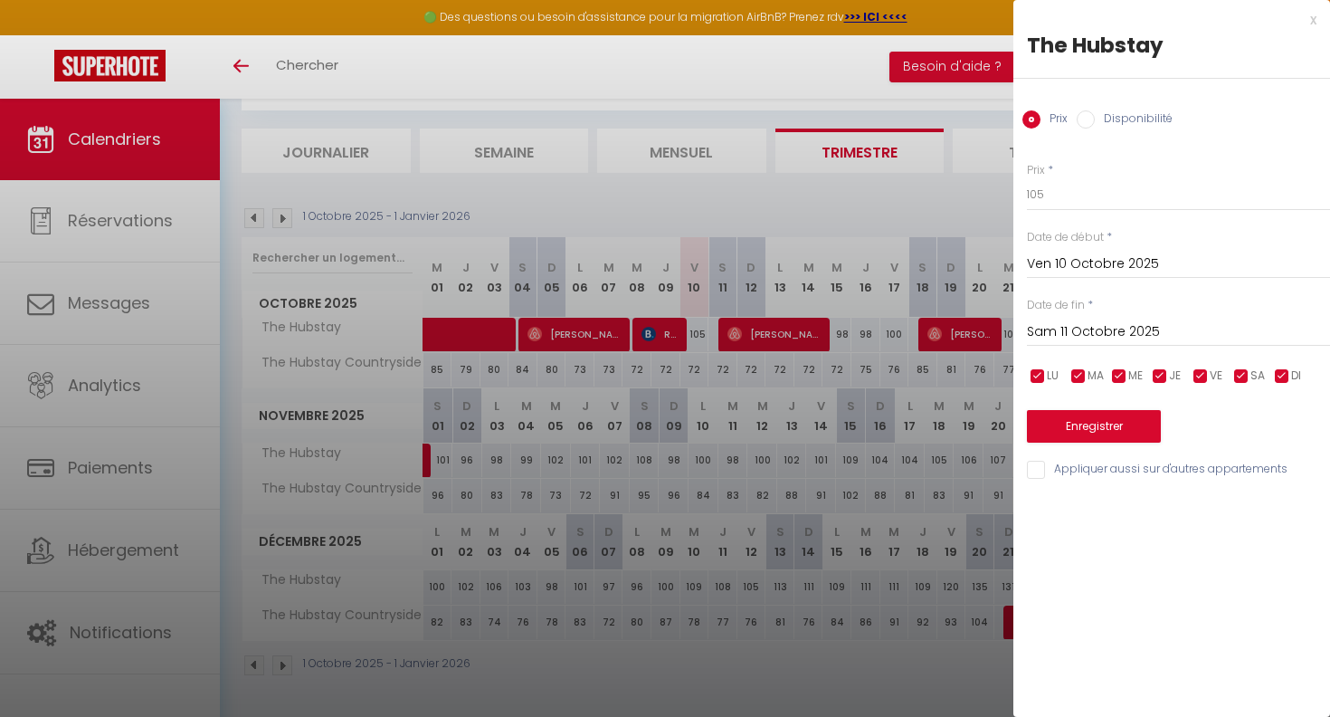 This screenshot has width=1330, height=717. Describe the element at coordinates (1094, 426) in the screenshot. I see `button: Enregistrer` at that location.